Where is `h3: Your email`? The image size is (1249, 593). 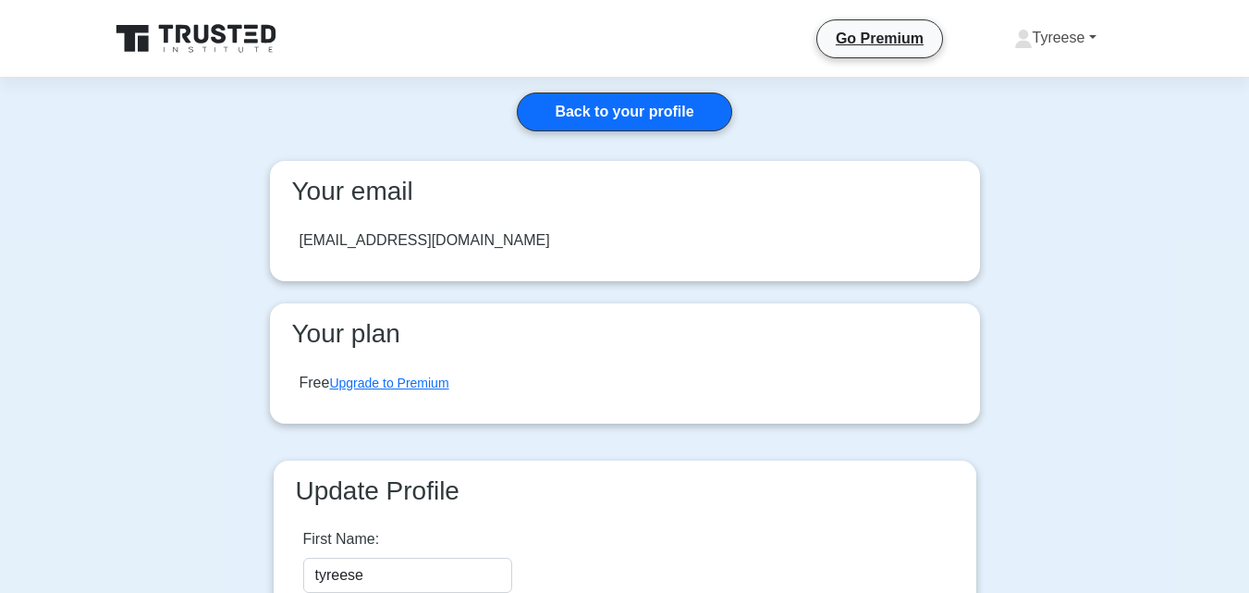
h3: Your email is located at coordinates (625, 191).